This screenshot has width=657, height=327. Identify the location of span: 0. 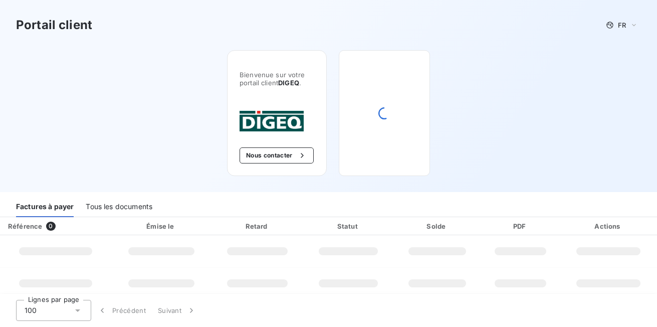
(51, 226).